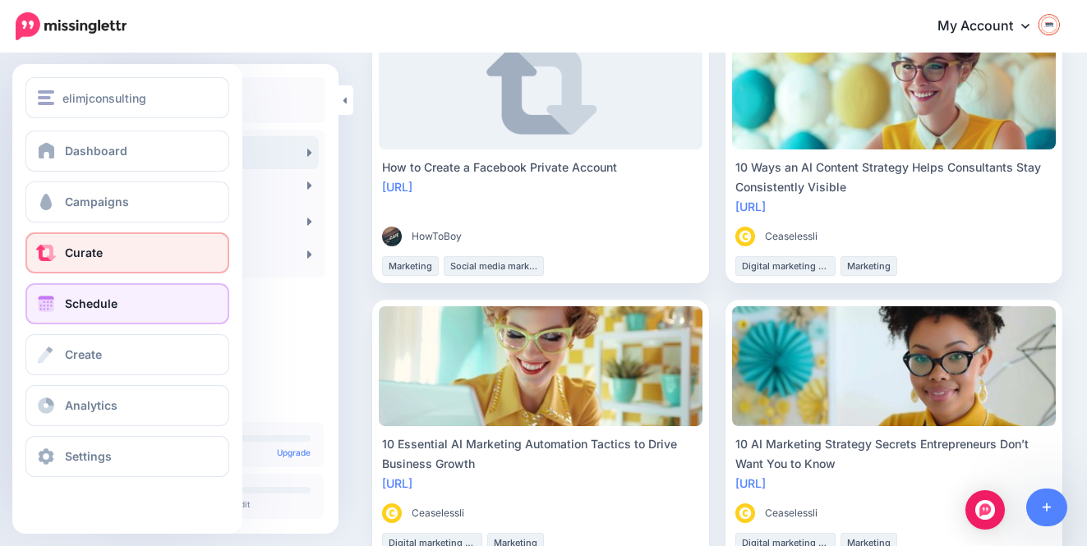 This screenshot has width=1087, height=546. What do you see at coordinates (71, 26) in the screenshot?
I see `img: Missinglettr` at bounding box center [71, 26].